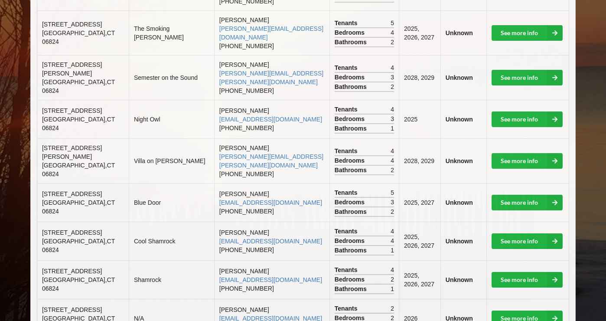 This screenshot has height=321, width=606. Describe the element at coordinates (171, 77) in the screenshot. I see `td: Semester on the Sound` at that location.